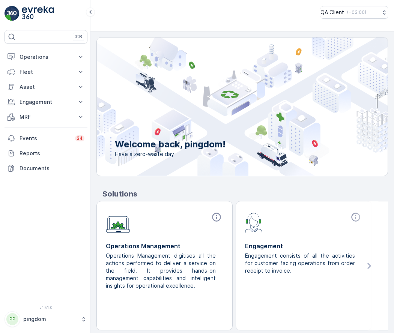  What do you see at coordinates (38, 13) in the screenshot?
I see `img: logo_light-DOdMpM7g.png` at bounding box center [38, 13].